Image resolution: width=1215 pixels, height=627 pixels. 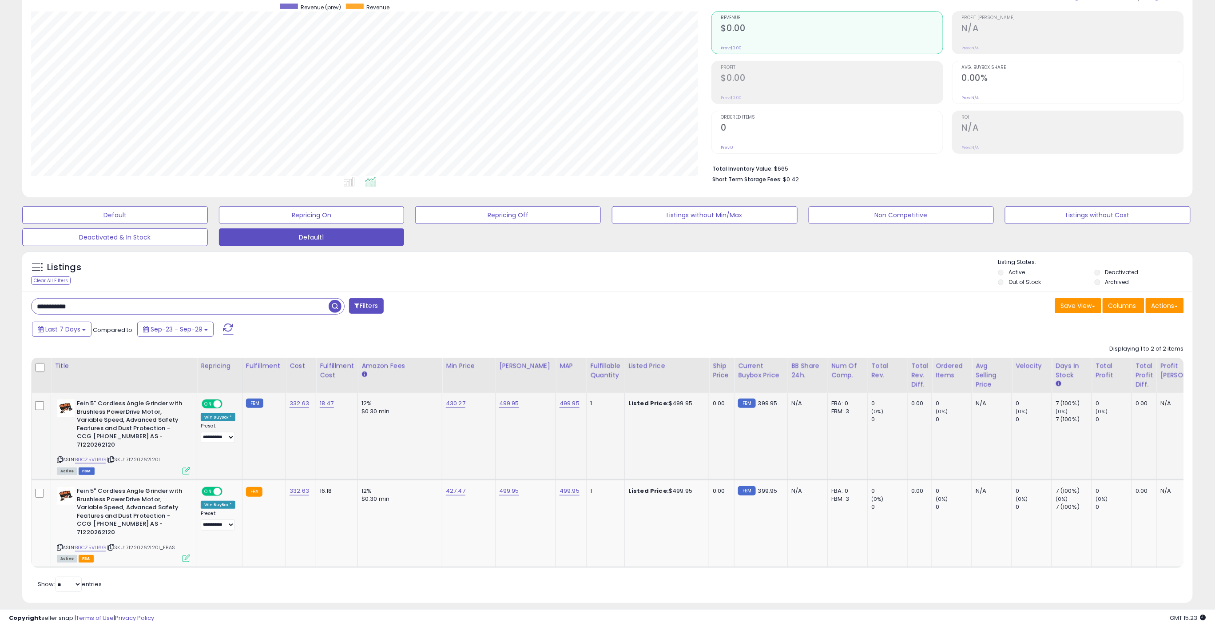 What do you see at coordinates (1073, 68) in the screenshot?
I see `span: Avg. Buybox Share` at bounding box center [1073, 68].